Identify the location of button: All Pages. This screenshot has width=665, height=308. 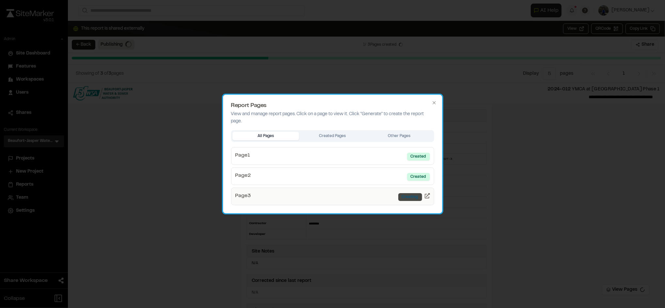
(266, 136).